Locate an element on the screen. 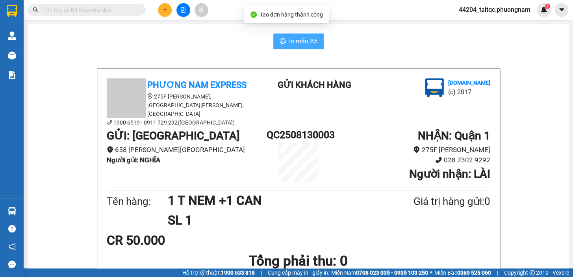  div: Giá trị hàng gửi: 0 is located at coordinates (432, 201).